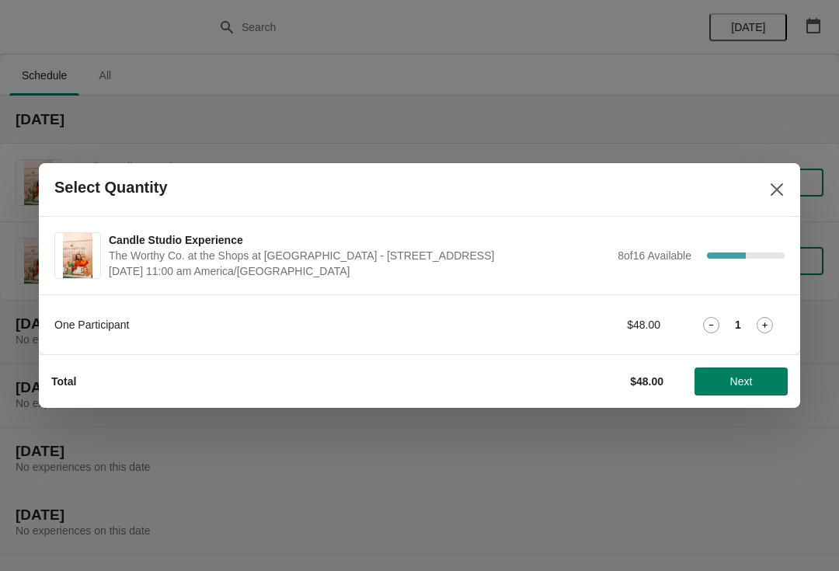 Image resolution: width=839 pixels, height=571 pixels. Describe the element at coordinates (359, 240) in the screenshot. I see `span: Candle Studio Experience` at that location.